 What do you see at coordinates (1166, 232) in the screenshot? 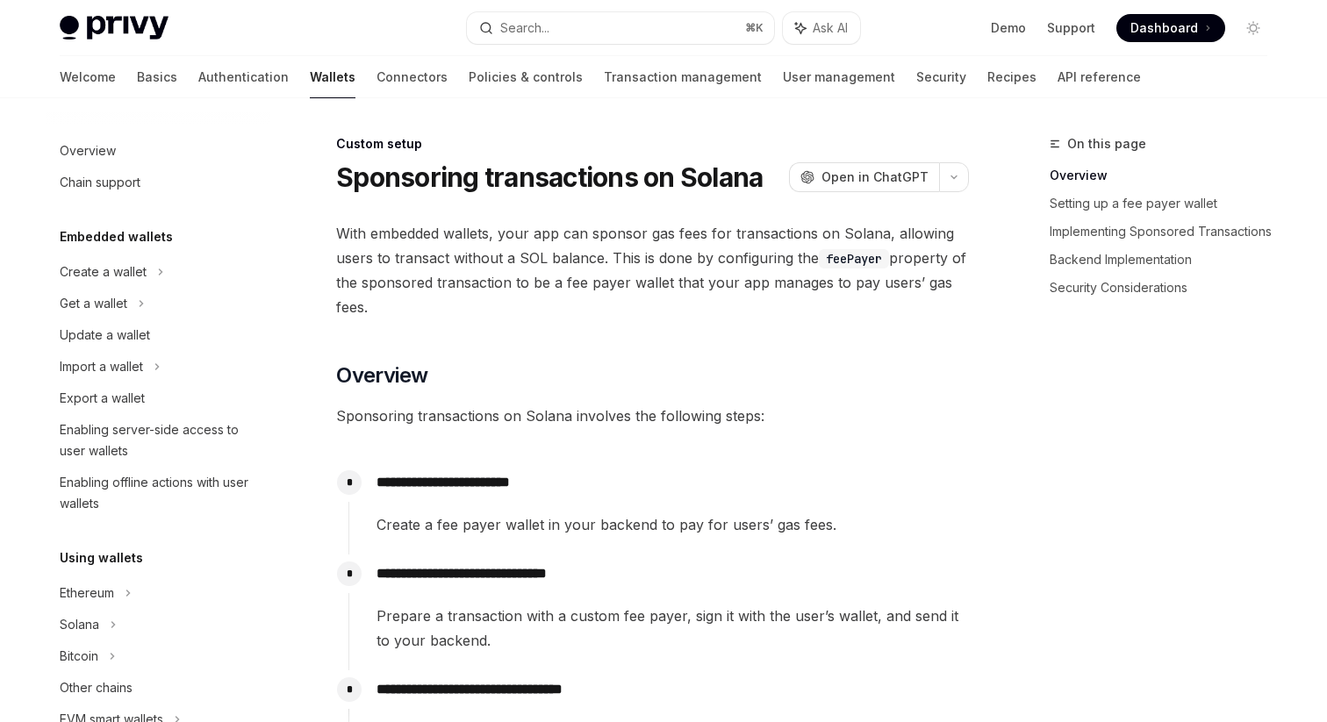
I see `a: Implementing Sponsored Transactions` at bounding box center [1166, 232].